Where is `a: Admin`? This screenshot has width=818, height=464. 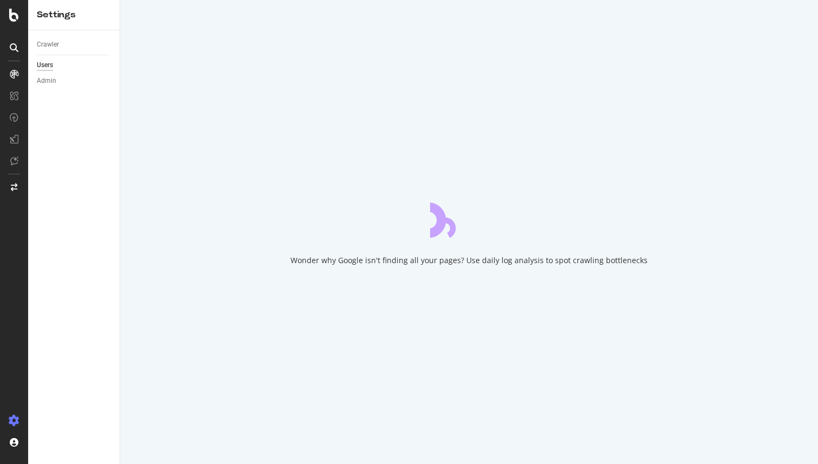
a: Admin is located at coordinates (74, 81).